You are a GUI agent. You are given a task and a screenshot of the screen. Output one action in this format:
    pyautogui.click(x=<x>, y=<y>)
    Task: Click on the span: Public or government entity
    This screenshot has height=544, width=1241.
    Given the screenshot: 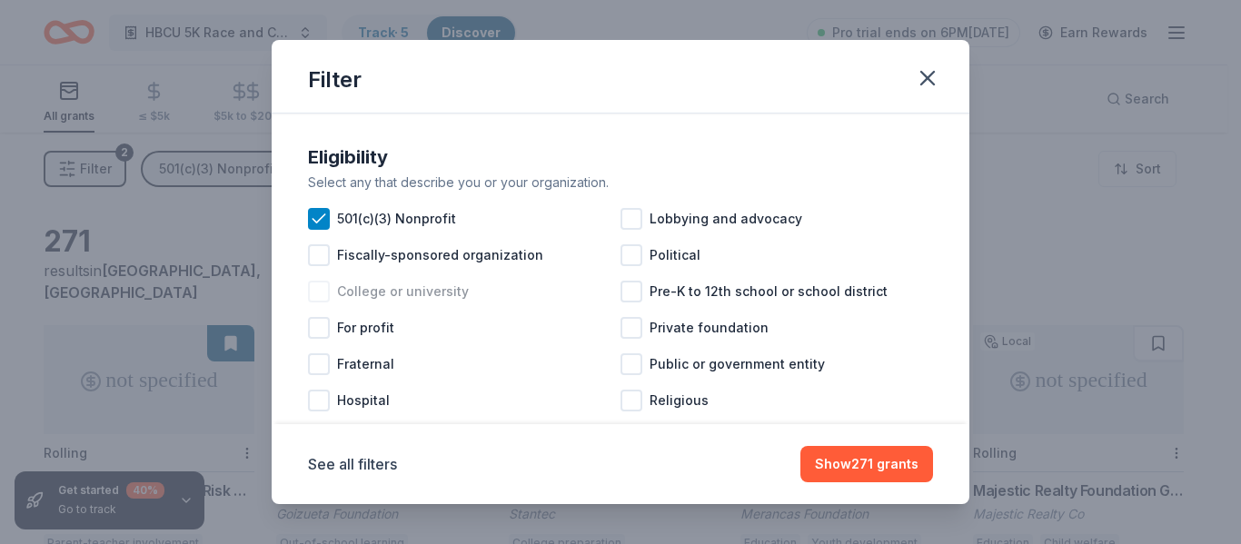 What is the action you would take?
    pyautogui.click(x=737, y=364)
    